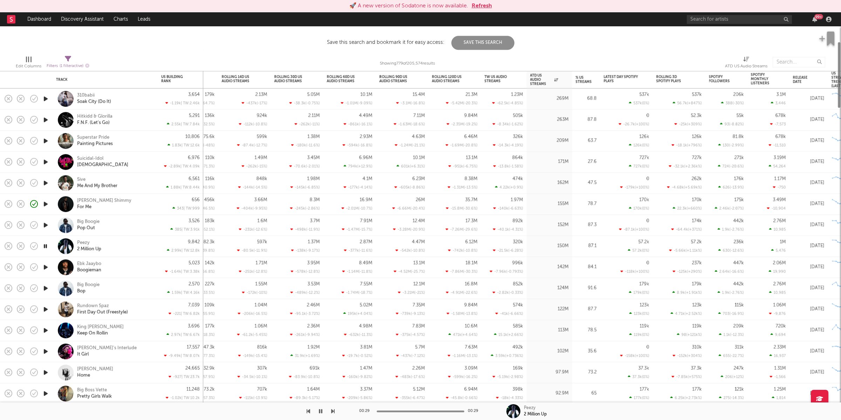 This screenshot has height=420, width=841. What do you see at coordinates (357, 208) in the screenshot?
I see `div: -2.01M ( -10.7 % )` at bounding box center [357, 208].